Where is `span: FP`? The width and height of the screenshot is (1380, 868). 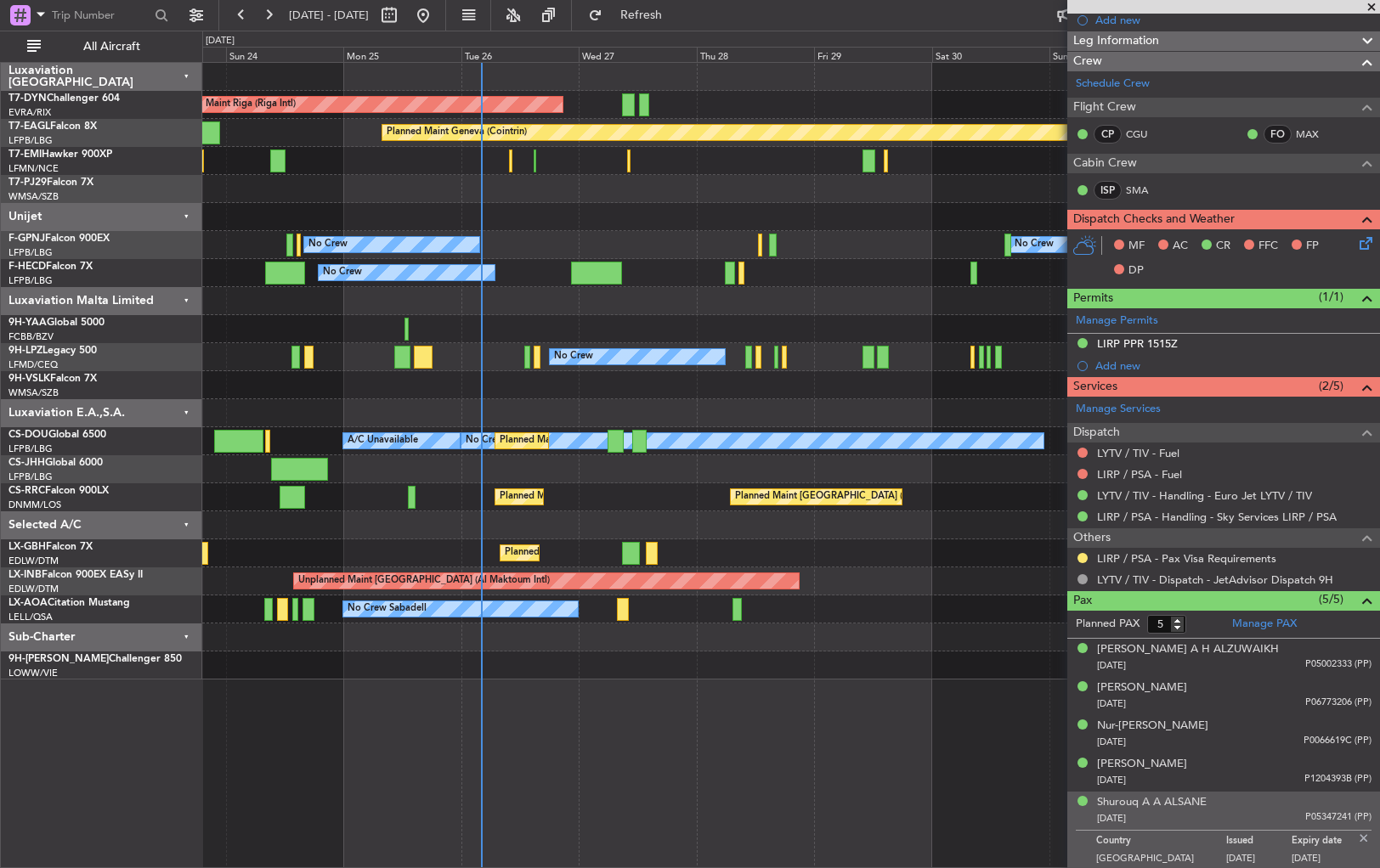
span: FP is located at coordinates (1312, 247).